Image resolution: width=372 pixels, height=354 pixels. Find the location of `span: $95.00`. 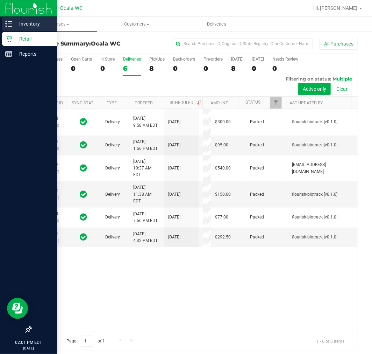

span: $95.00 is located at coordinates (222, 145).